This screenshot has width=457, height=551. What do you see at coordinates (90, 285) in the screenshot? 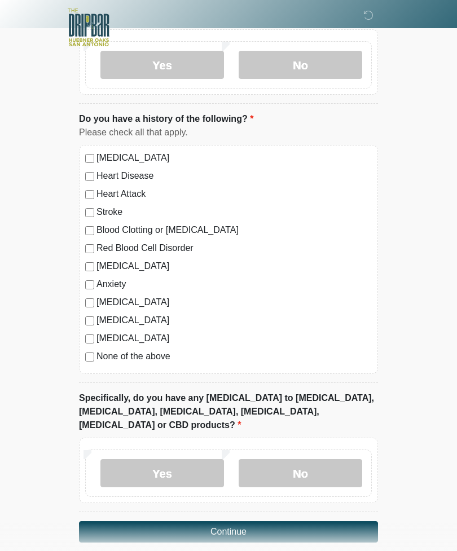
I see `input: Anxiety` at bounding box center [90, 285].